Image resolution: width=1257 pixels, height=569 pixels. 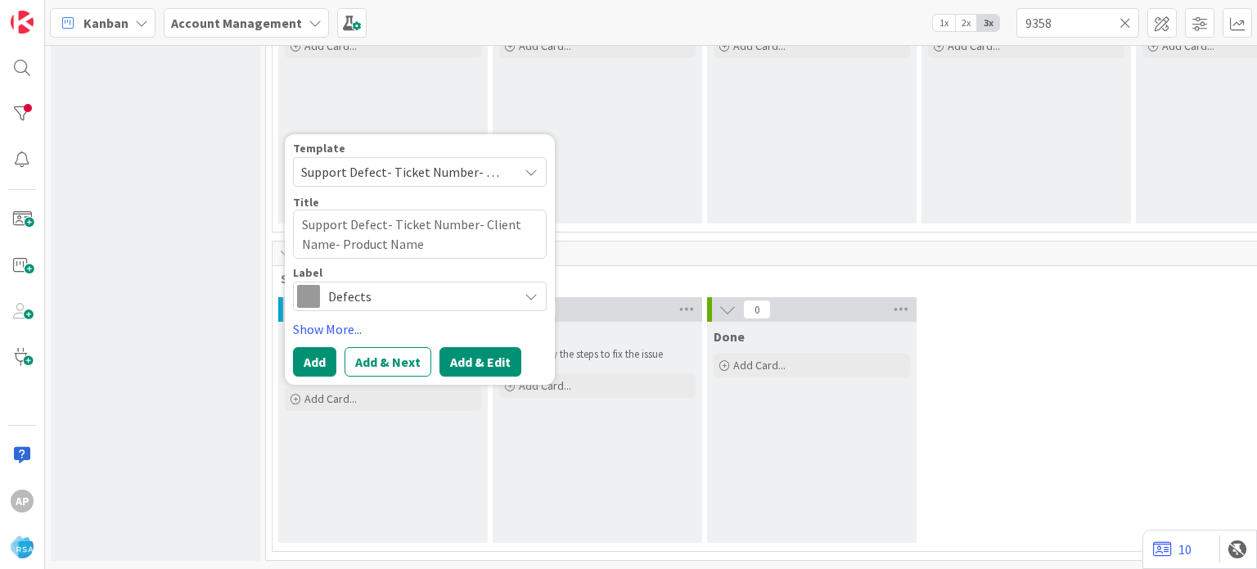 I want to click on b: Account Management, so click(x=236, y=23).